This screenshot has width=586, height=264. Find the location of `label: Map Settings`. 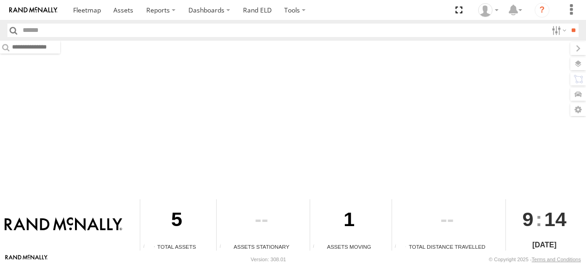

label: Map Settings is located at coordinates (578, 110).